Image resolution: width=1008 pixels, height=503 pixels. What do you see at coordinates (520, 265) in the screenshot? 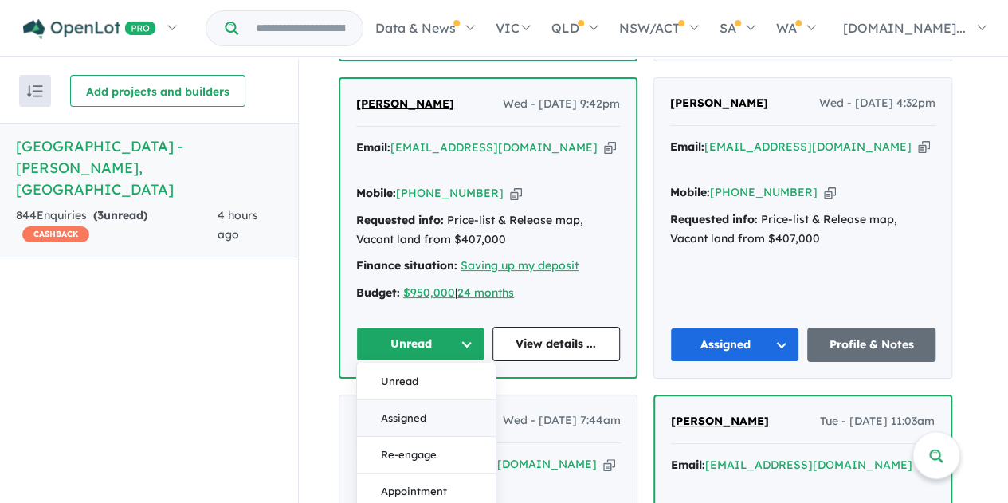
I see `u: Saving up my deposit` at bounding box center [520, 265].